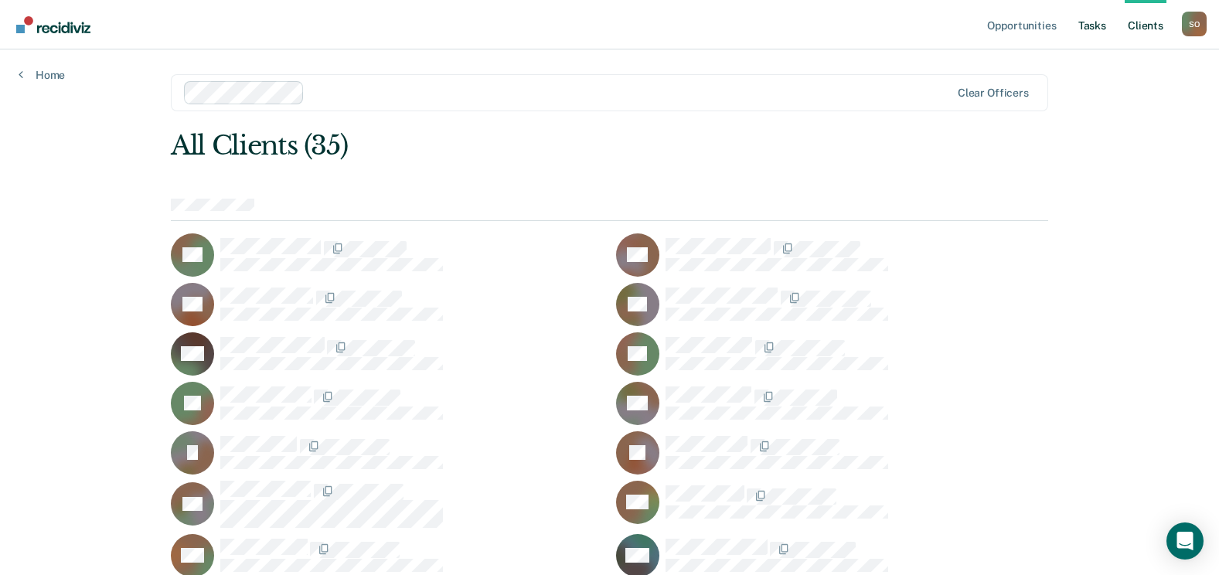 This screenshot has width=1219, height=575. What do you see at coordinates (1194, 24) in the screenshot?
I see `div: S O` at bounding box center [1194, 24].